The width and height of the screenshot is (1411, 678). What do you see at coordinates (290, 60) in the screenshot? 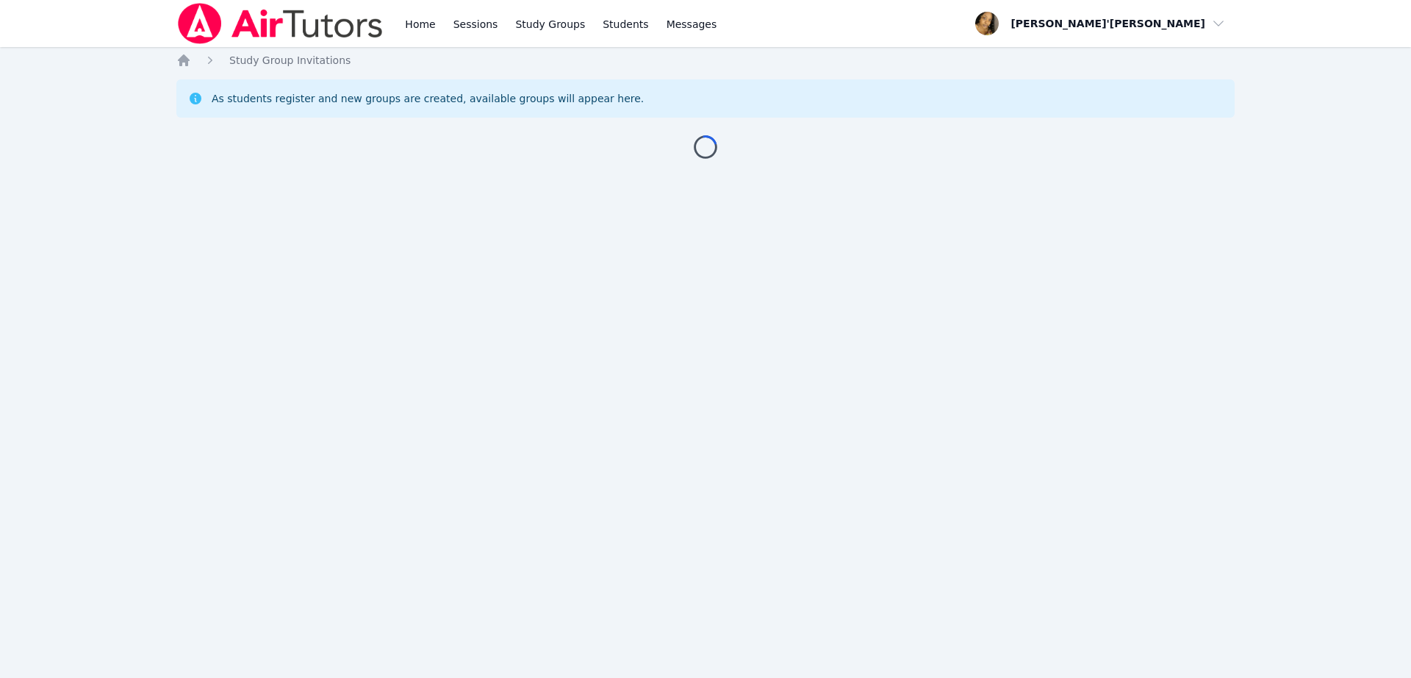
I see `span: Study Group Invitations` at bounding box center [290, 60].